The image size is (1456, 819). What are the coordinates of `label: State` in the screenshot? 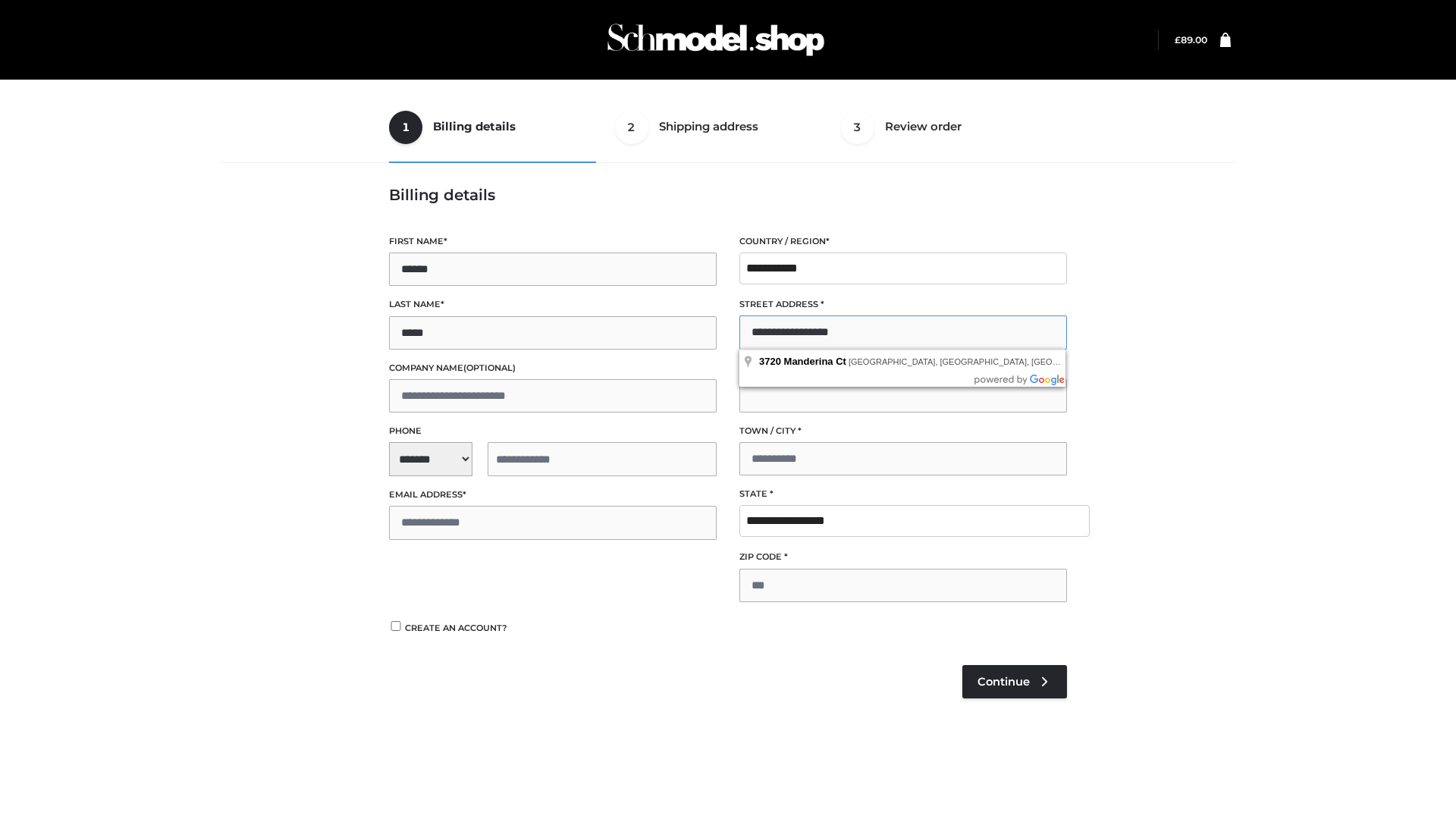 It's located at (903, 494).